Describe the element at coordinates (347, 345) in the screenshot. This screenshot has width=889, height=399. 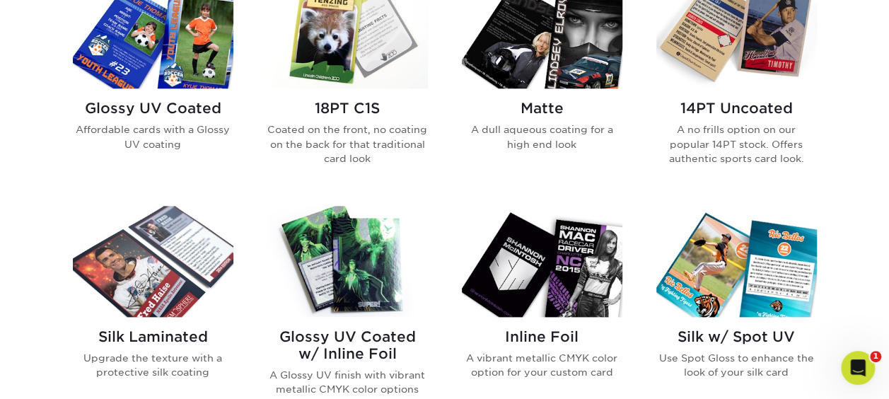
I see `h2: Glossy UV Coated w/ Inline Foil` at that location.